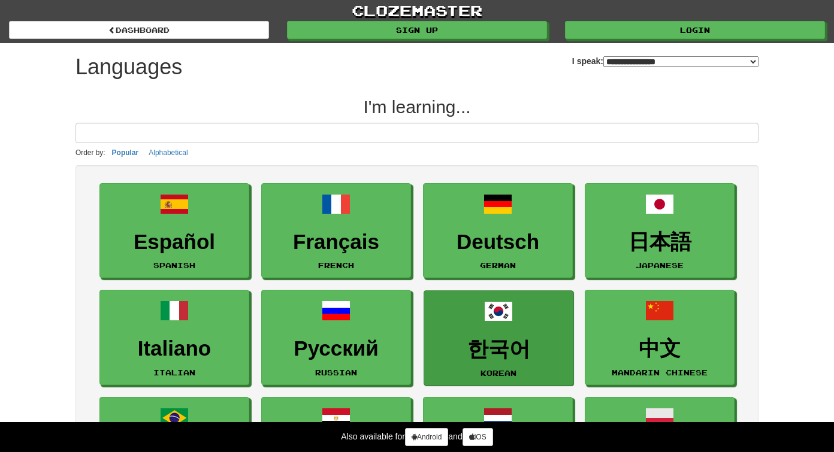  What do you see at coordinates (498, 231) in the screenshot?
I see `a: DeutschGerman` at bounding box center [498, 231].